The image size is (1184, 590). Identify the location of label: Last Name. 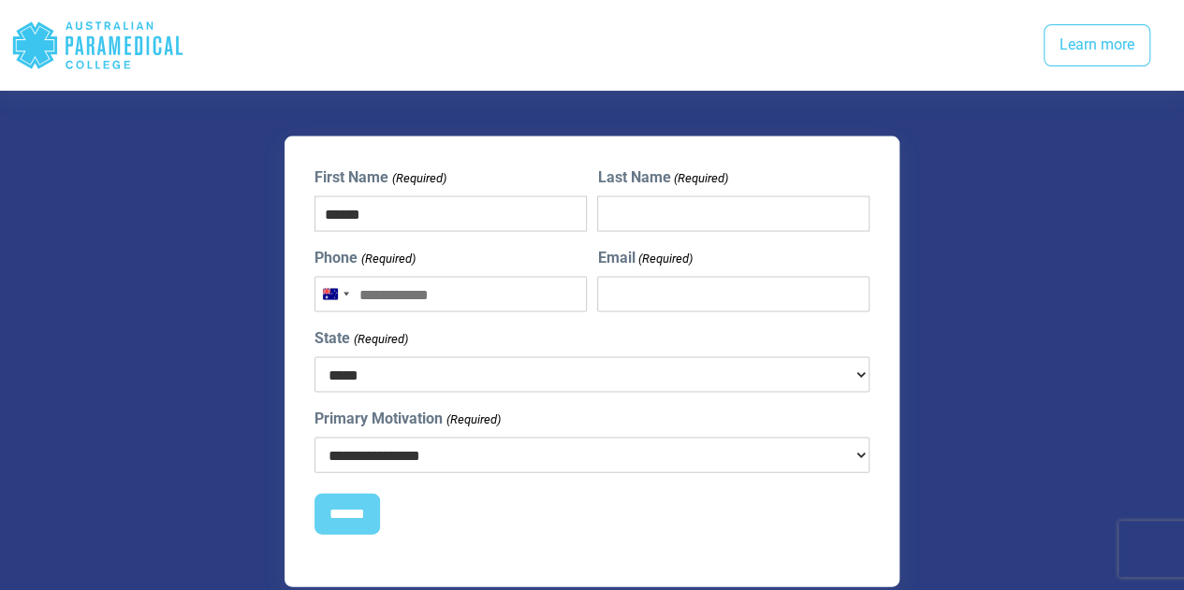
(662, 177).